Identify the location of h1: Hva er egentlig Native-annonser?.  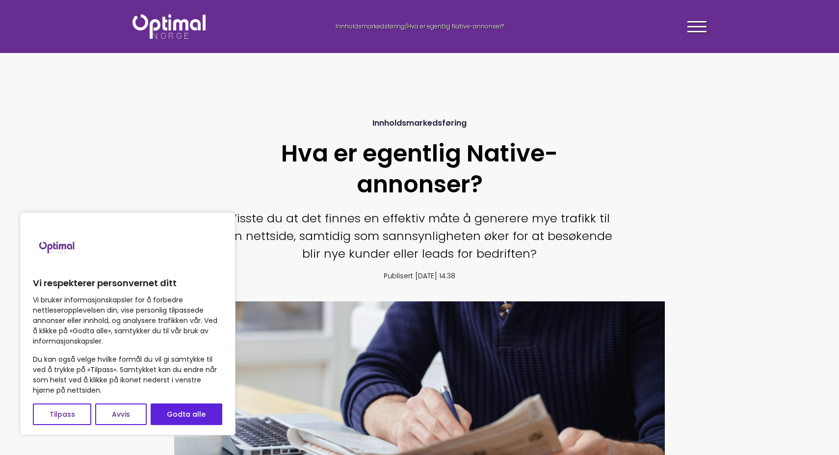
(420, 169).